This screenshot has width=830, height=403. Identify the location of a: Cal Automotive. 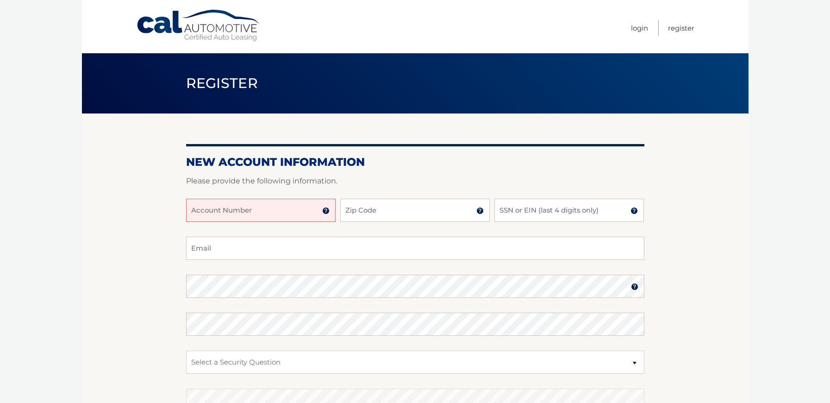
(199, 25).